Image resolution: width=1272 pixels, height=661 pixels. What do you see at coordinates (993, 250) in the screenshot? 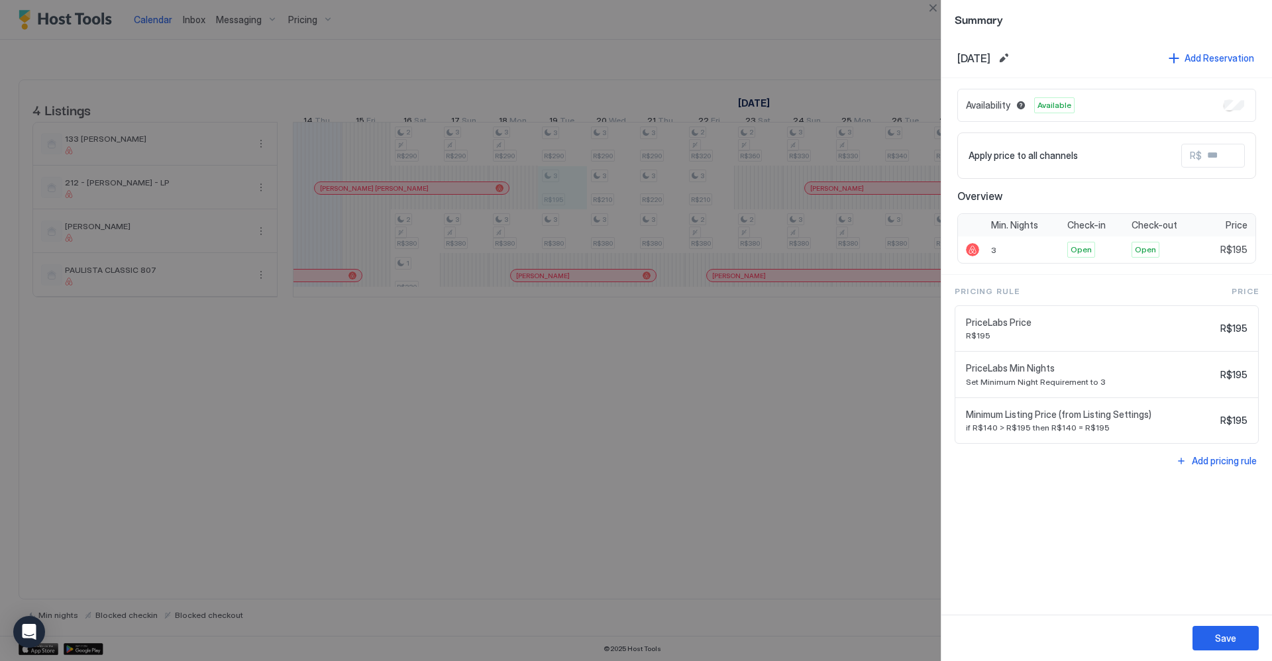
I see `span: 3` at bounding box center [993, 250].